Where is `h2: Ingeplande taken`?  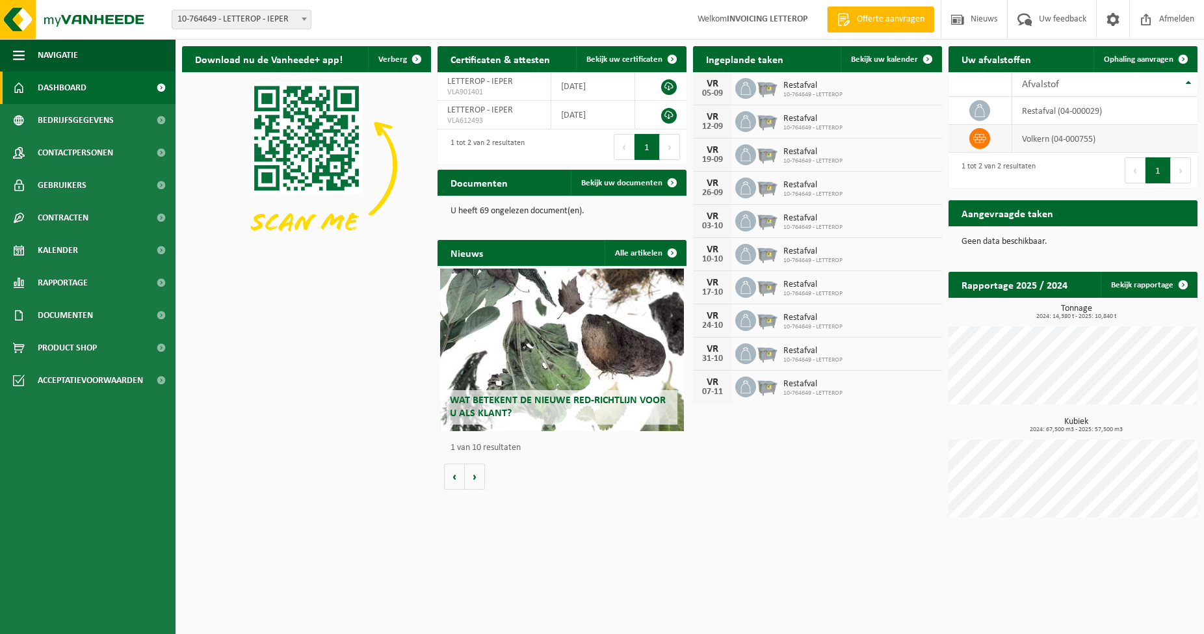 h2: Ingeplande taken is located at coordinates (744, 59).